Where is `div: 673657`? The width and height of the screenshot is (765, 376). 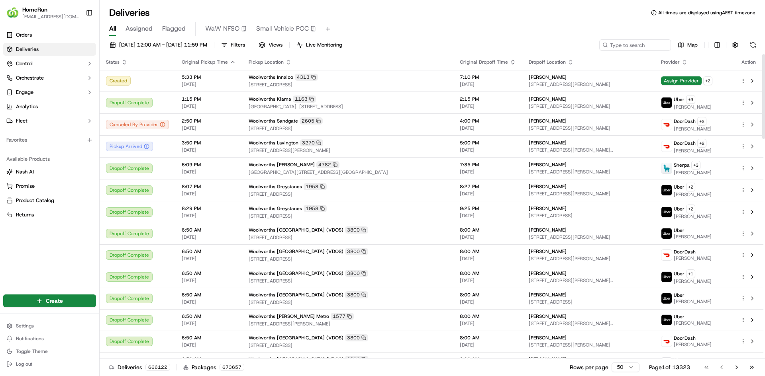
div: 673657 is located at coordinates (232, 368).